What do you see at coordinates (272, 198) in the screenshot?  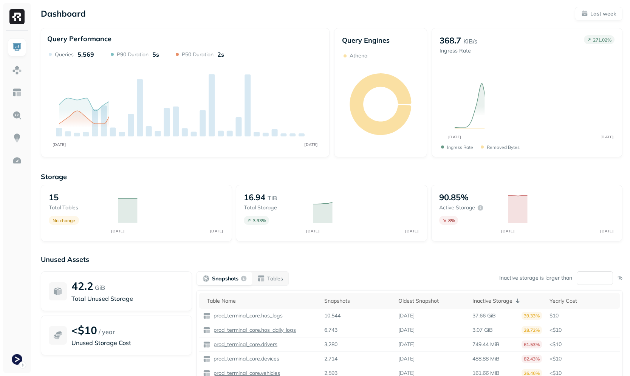 I see `p: TiB` at bounding box center [272, 198].